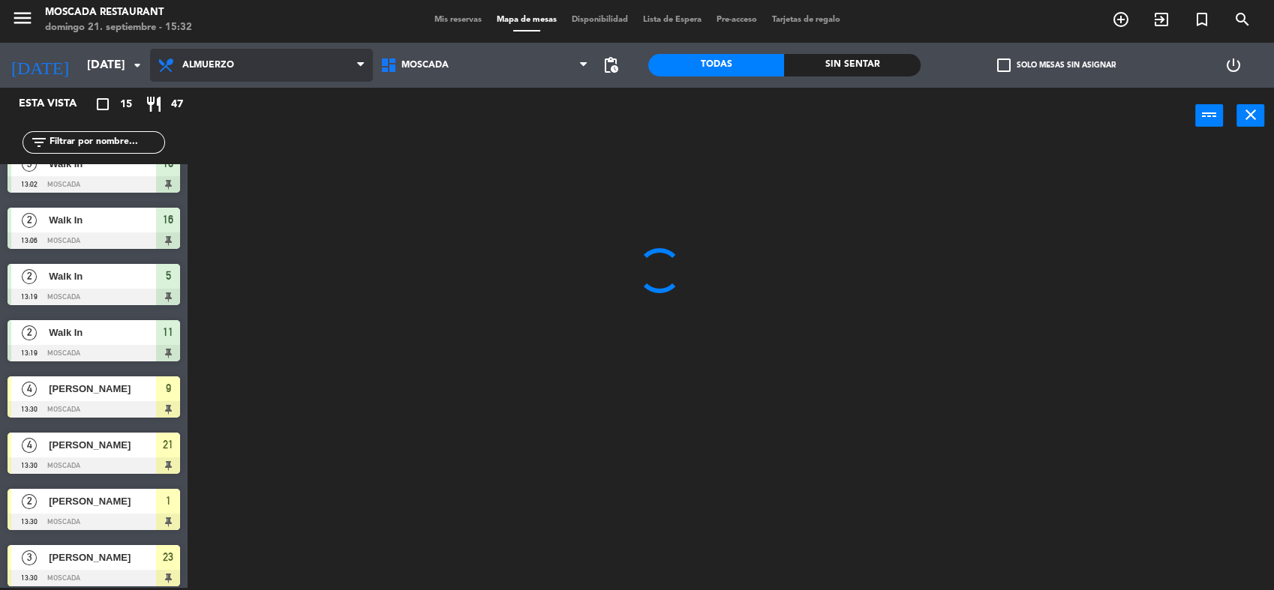 The height and width of the screenshot is (590, 1274). What do you see at coordinates (716, 65) in the screenshot?
I see `div: Todas` at bounding box center [716, 65].